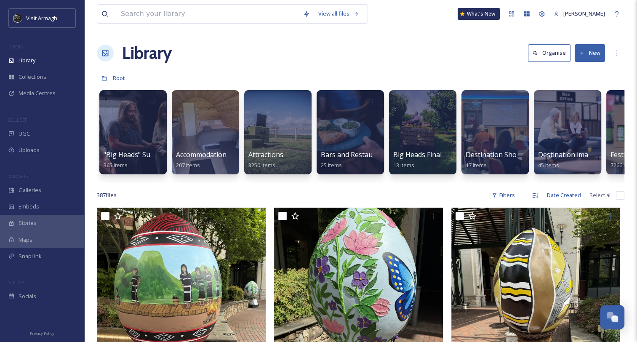 This screenshot has width=637, height=342. What do you see at coordinates (429, 160) in the screenshot?
I see `a: Big Heads Final Videos13 items` at bounding box center [429, 160].